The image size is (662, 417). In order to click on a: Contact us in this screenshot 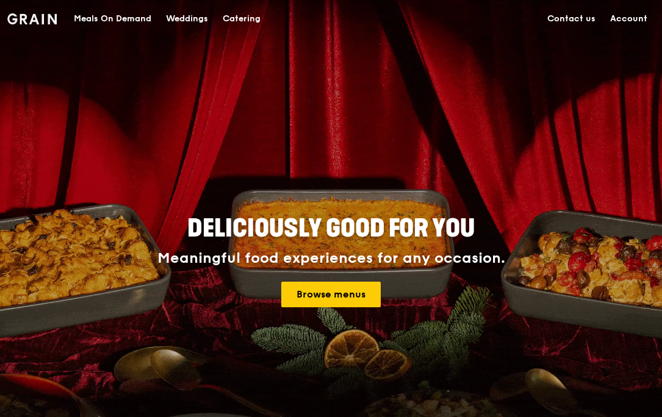, I will do `click(571, 19)`.